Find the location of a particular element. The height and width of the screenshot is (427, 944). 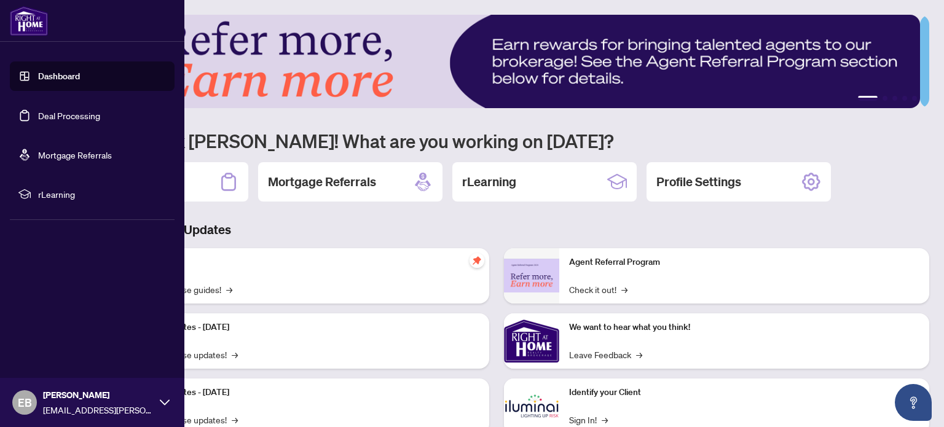

button: Open asap is located at coordinates (913, 403).